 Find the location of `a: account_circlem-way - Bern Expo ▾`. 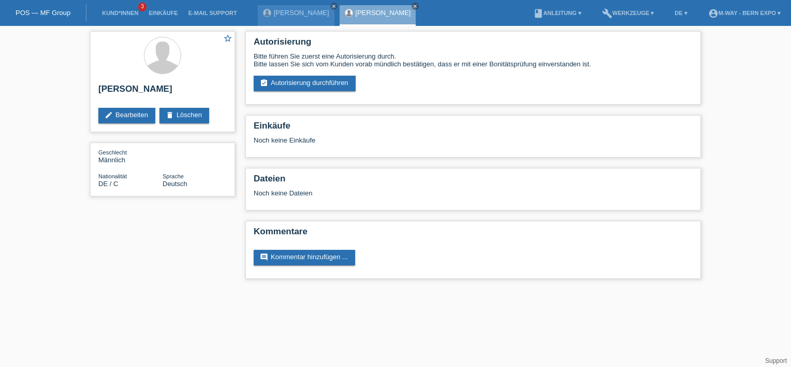

a: account_circlem-way - Bern Expo ▾ is located at coordinates (745, 13).